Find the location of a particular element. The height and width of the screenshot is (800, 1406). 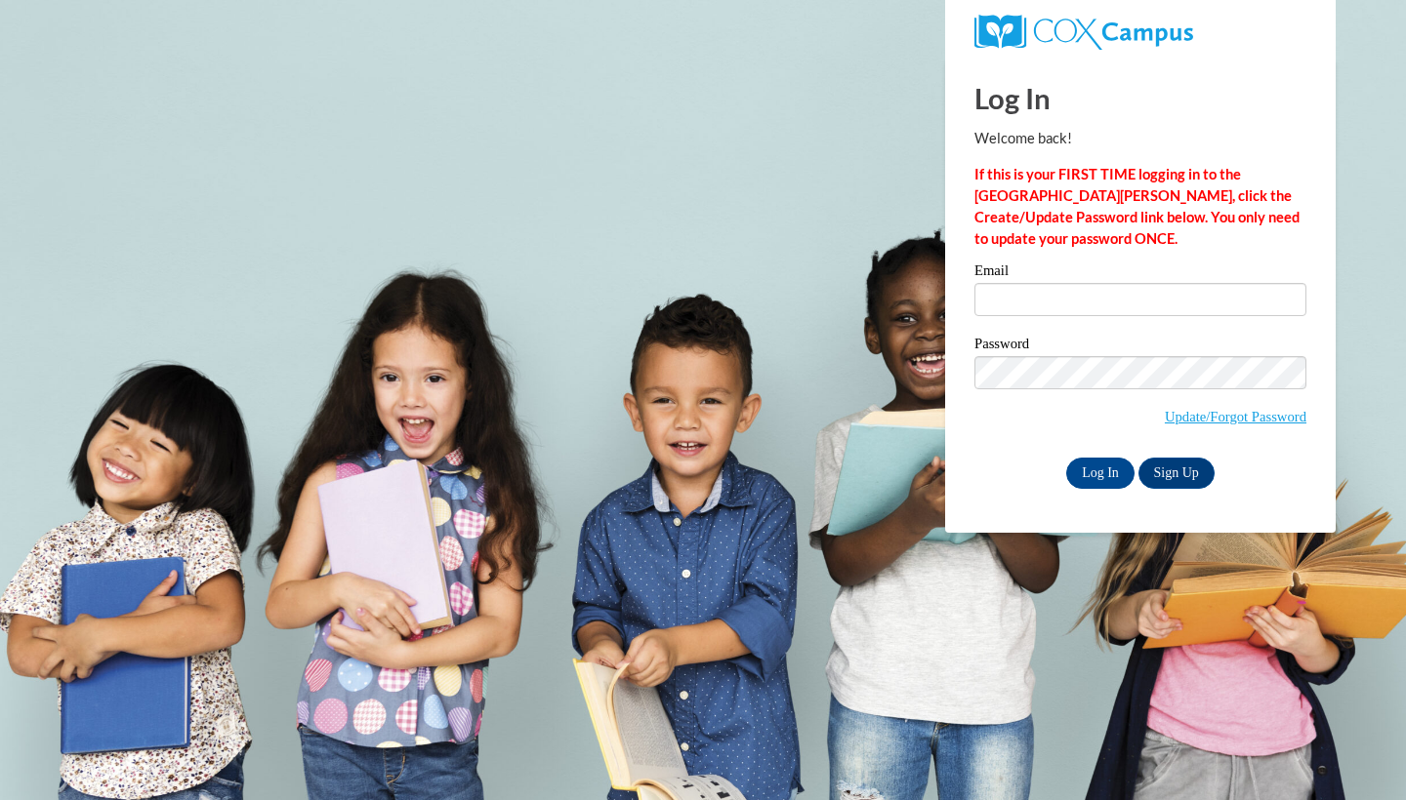

img: COX Campus is located at coordinates (1084, 32).